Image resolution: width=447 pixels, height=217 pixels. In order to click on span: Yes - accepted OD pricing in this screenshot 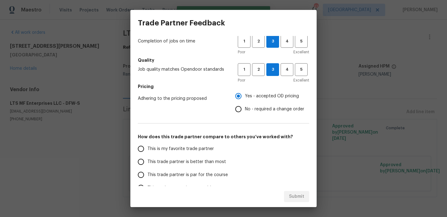, I will do `click(272, 96)`.